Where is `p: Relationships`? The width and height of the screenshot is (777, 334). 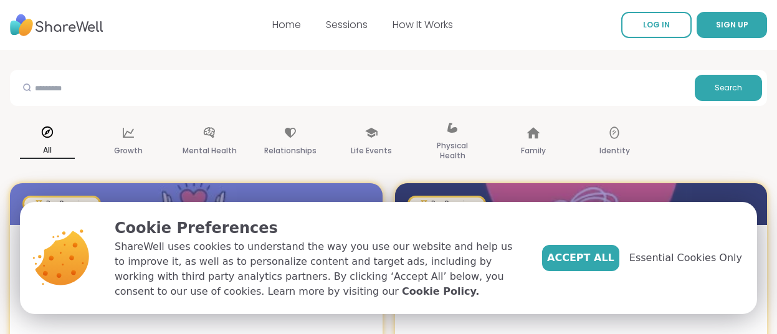 p: Relationships is located at coordinates (290, 151).